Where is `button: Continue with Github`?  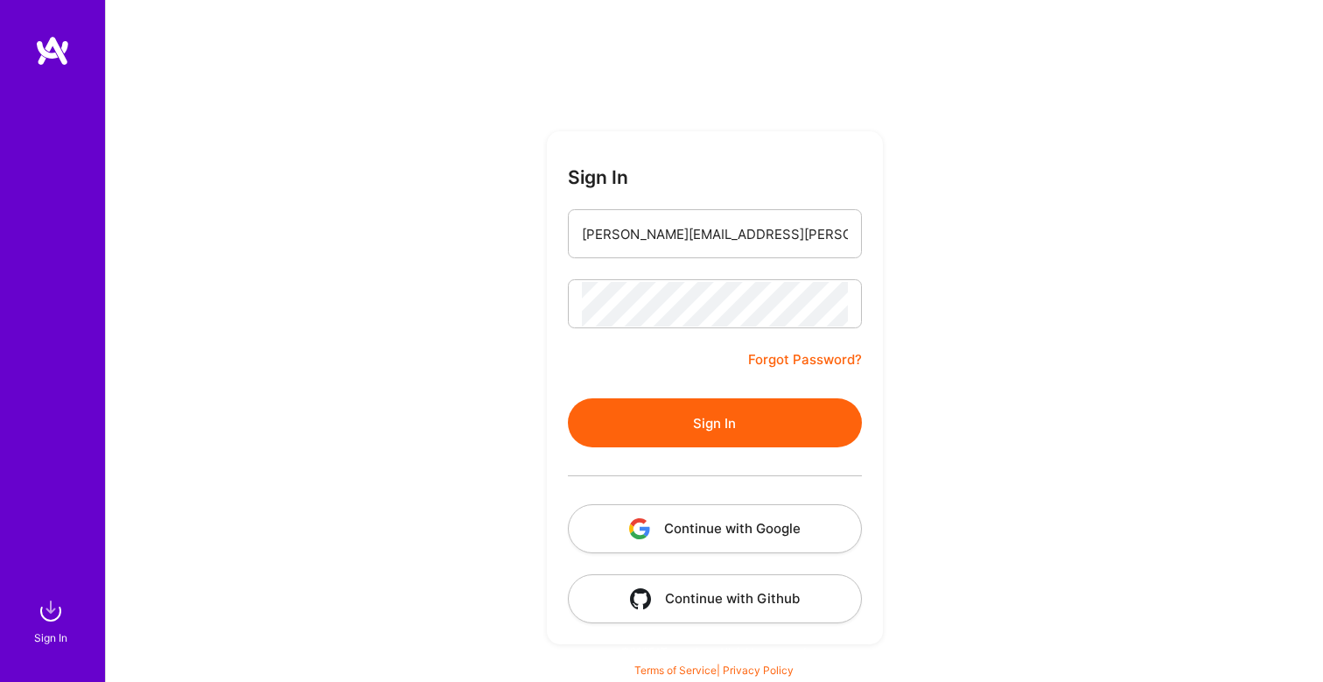 button: Continue with Github is located at coordinates (715, 599).